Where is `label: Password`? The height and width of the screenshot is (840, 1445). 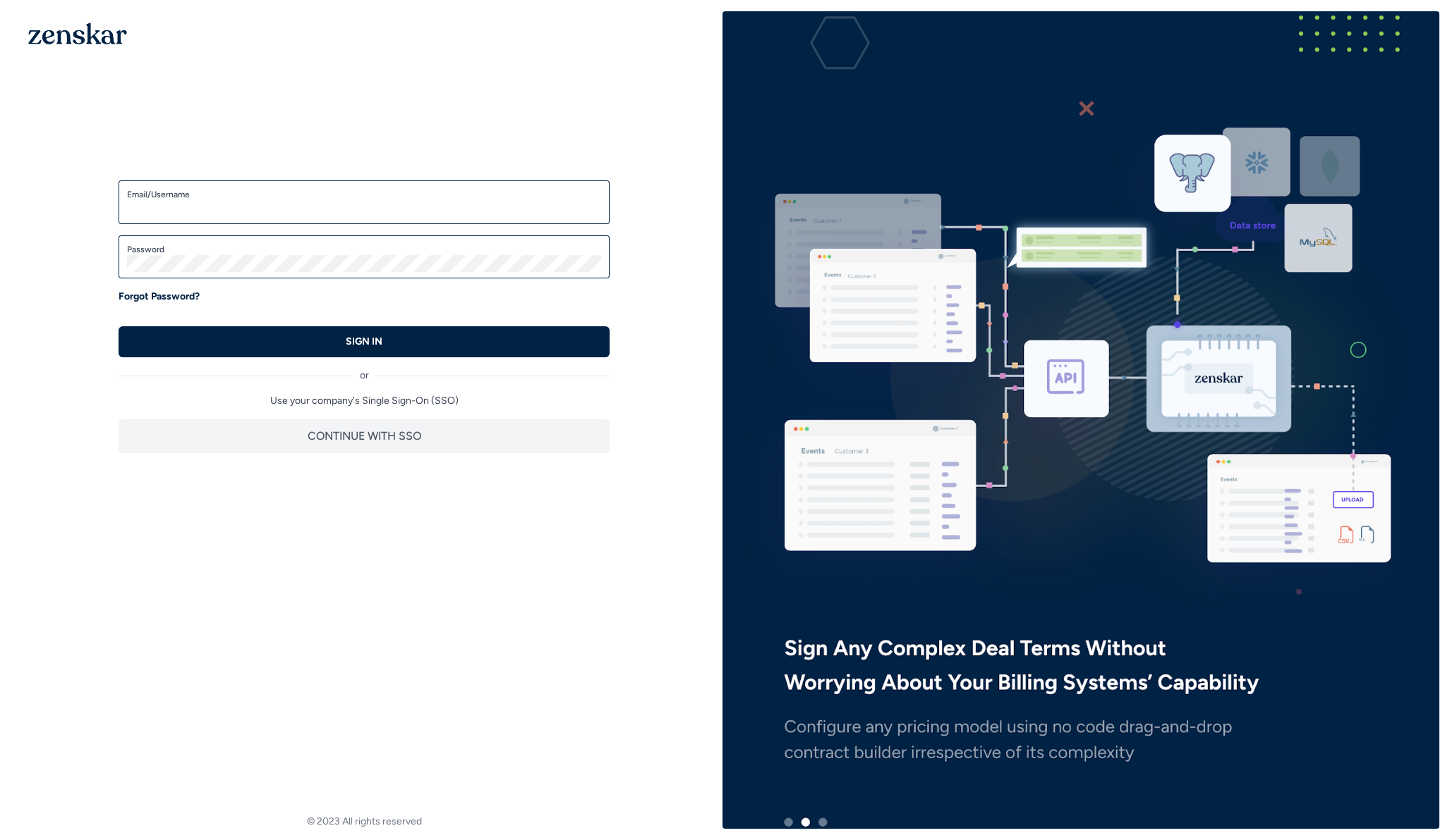
label: Password is located at coordinates (364, 250).